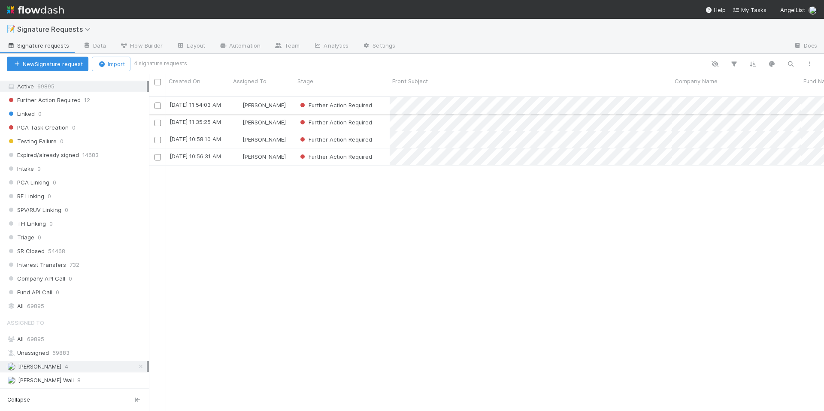 The image size is (824, 411). What do you see at coordinates (157, 82) in the screenshot?
I see `input: Toggle All Rows Selected` at bounding box center [157, 82].